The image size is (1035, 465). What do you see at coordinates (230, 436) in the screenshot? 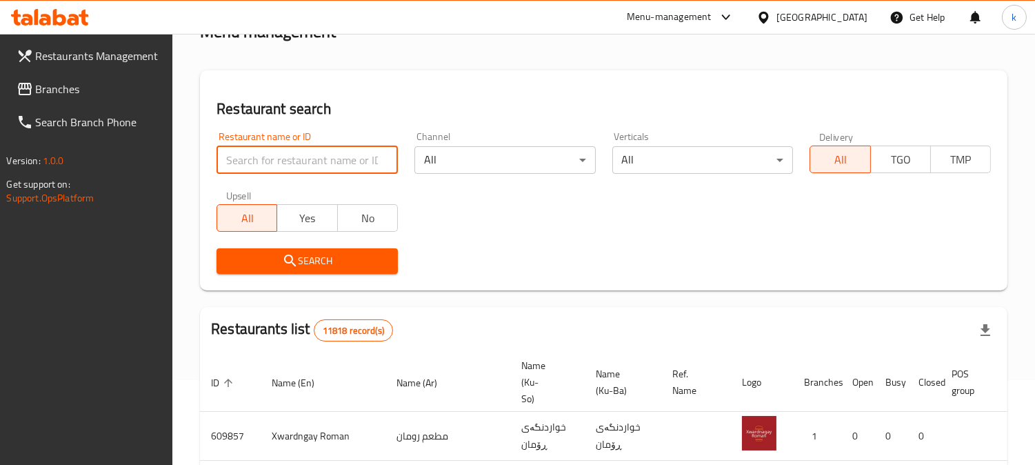
I see `td: 609857` at bounding box center [230, 436].